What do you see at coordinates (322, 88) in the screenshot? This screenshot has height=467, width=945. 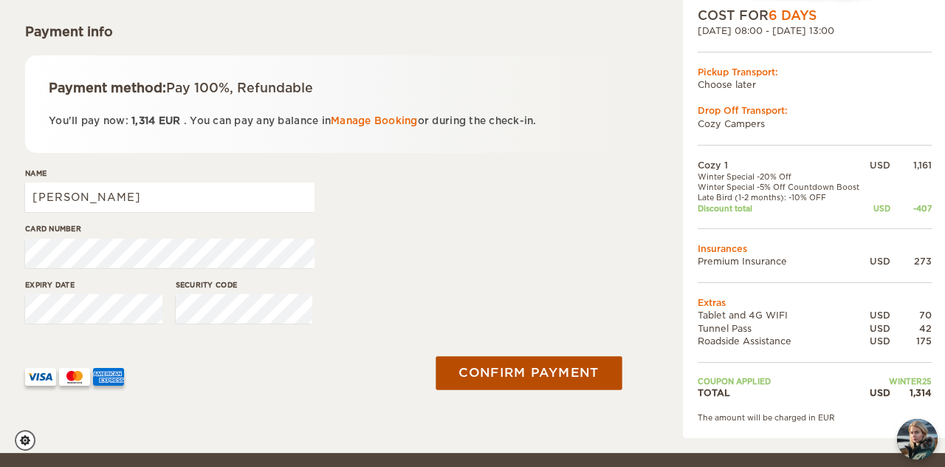 I see `div: Payment method:` at bounding box center [322, 88].